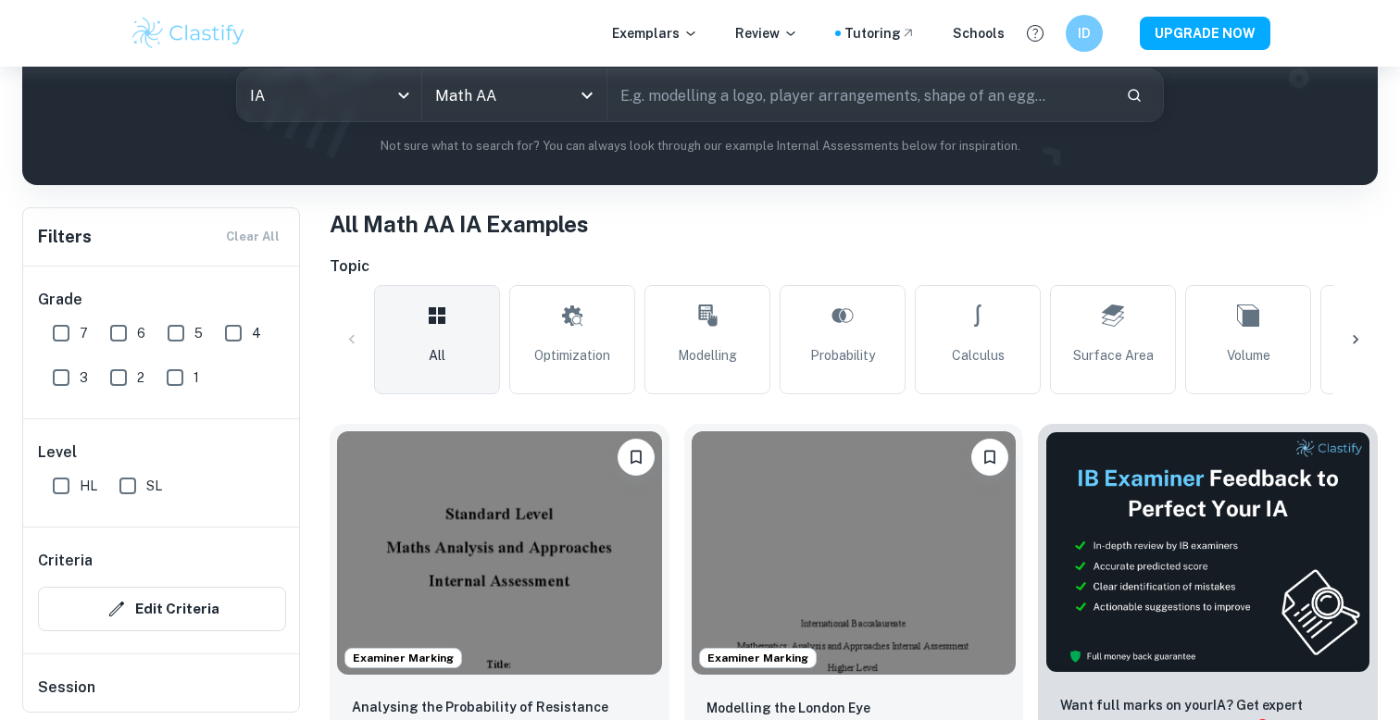 The image size is (1400, 720). What do you see at coordinates (162, 695) in the screenshot?
I see `h6: Session` at bounding box center [162, 695].